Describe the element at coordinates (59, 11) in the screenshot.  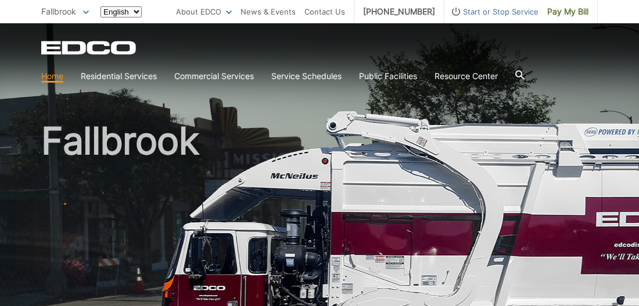
I see `span: Fallbrook` at that location.